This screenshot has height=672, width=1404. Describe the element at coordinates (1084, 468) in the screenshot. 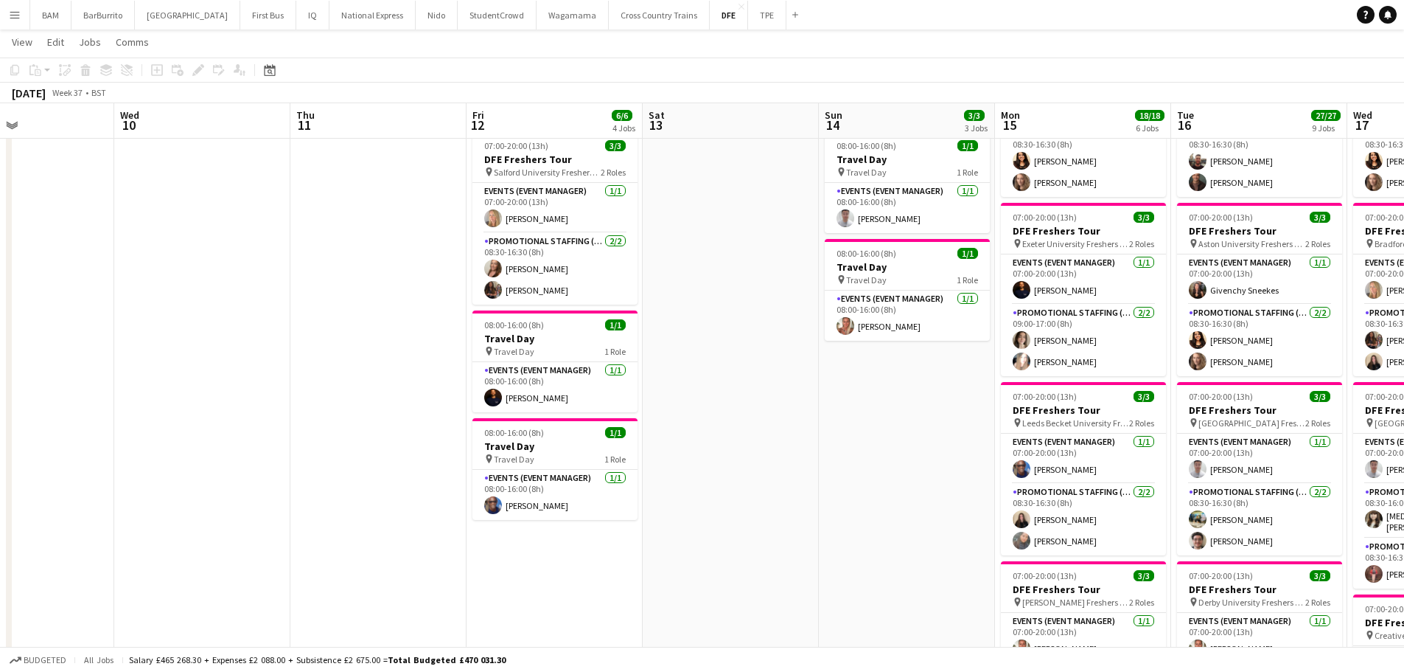

I see `div: 07:00-20:00 (13h)3/3DFE Freshers Tour Leeds Becket University Freshers Fair2 RolesEvents (Event M...` at that location.